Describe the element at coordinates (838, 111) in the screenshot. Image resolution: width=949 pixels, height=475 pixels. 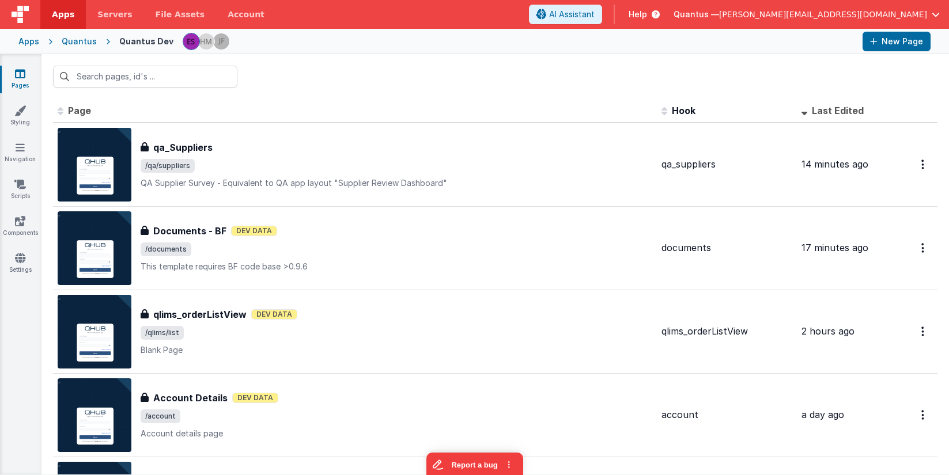
I see `span: Last Edited` at that location.